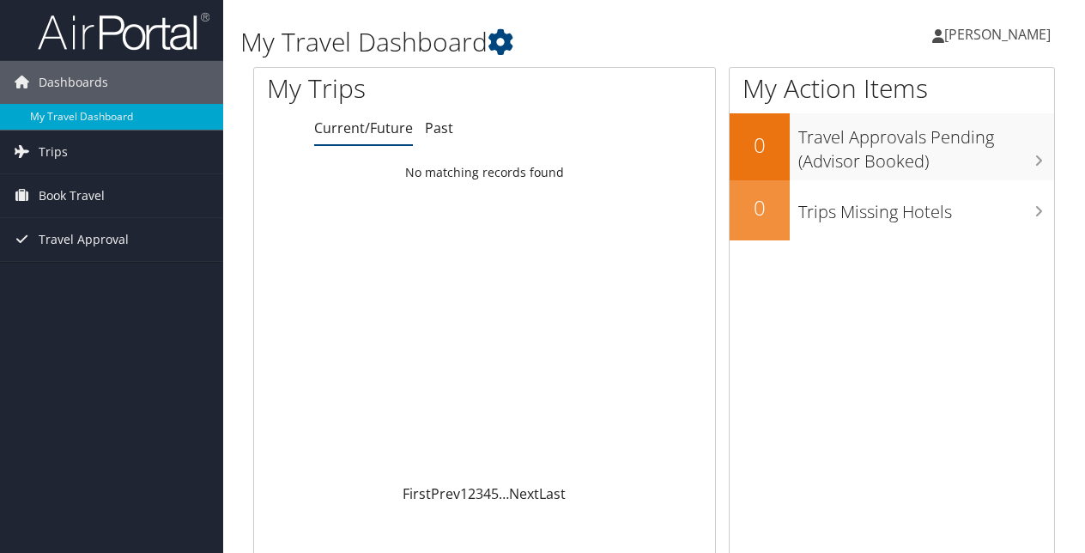  I want to click on h1: My Trips, so click(388, 88).